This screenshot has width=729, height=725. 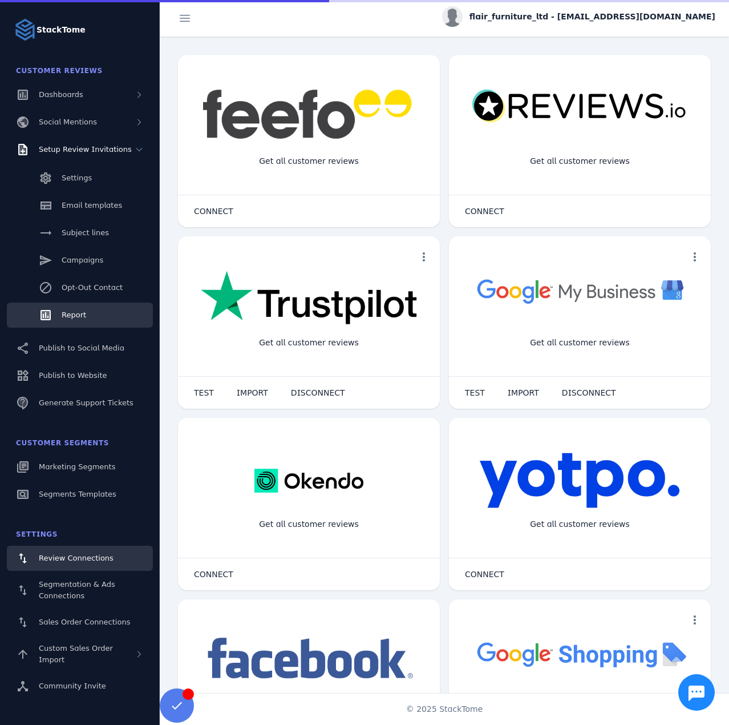 What do you see at coordinates (580, 653) in the screenshot?
I see `img: googleshopping.png` at bounding box center [580, 653].